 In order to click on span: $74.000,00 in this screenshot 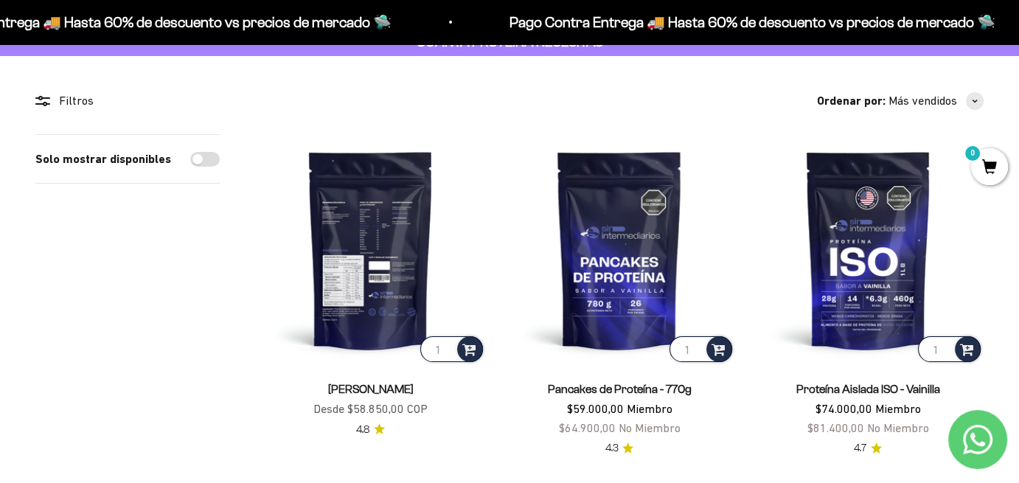, I will do `click(844, 409)`.